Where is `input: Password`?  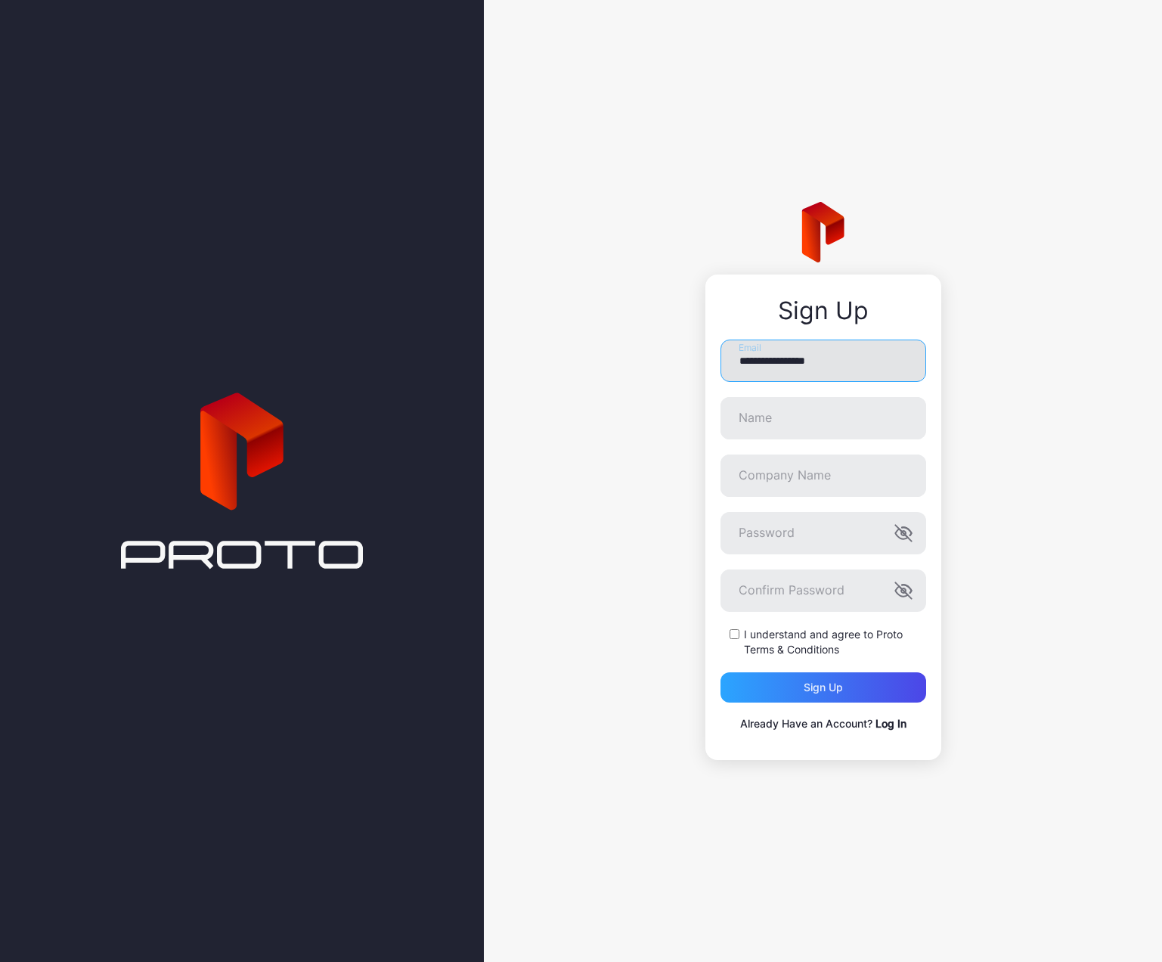
input: Password is located at coordinates (823, 533).